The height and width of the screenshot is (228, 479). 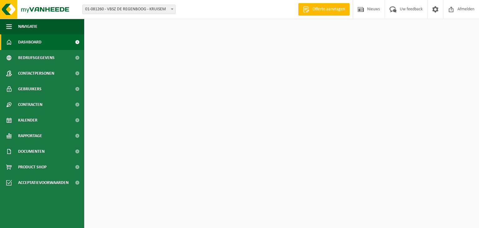 I want to click on span: Acceptatievoorwaarden, so click(x=43, y=182).